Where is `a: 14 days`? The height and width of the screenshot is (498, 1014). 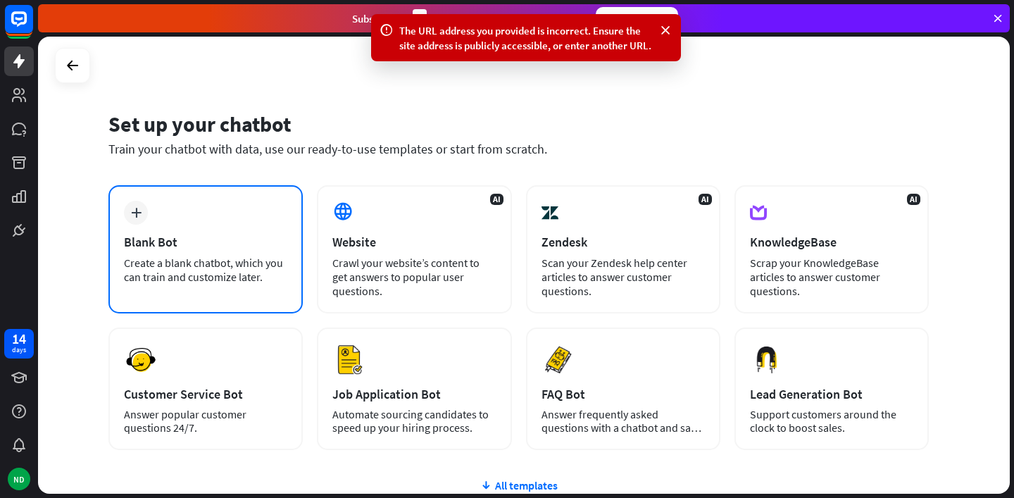 a: 14 days is located at coordinates (19, 344).